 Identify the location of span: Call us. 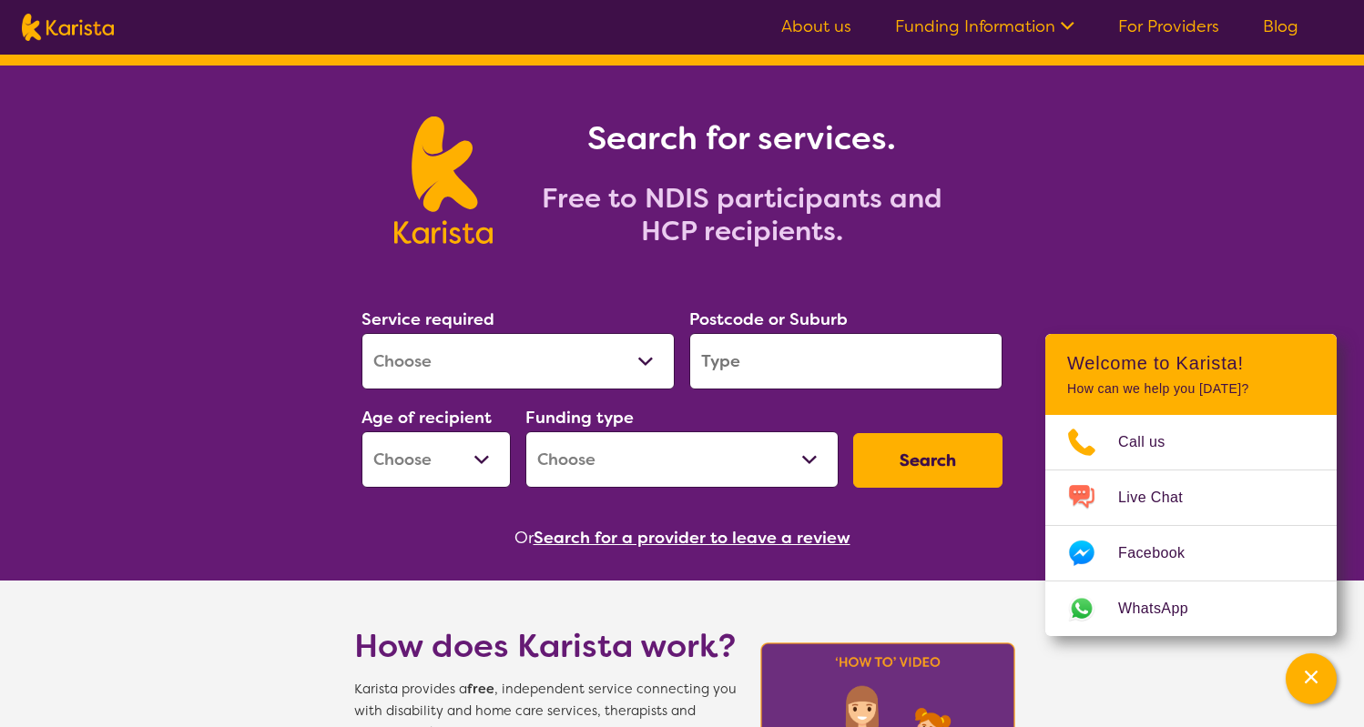
(1152, 442).